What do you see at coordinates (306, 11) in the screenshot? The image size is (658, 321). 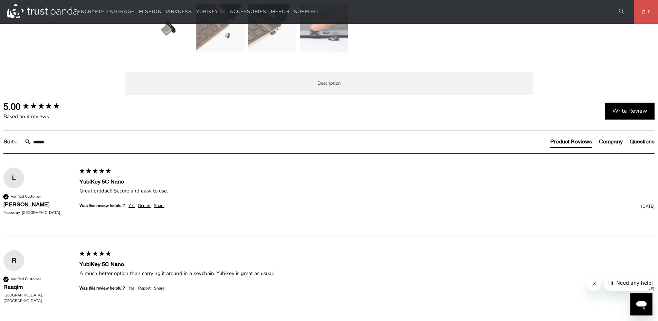 I see `span: Support` at bounding box center [306, 11].